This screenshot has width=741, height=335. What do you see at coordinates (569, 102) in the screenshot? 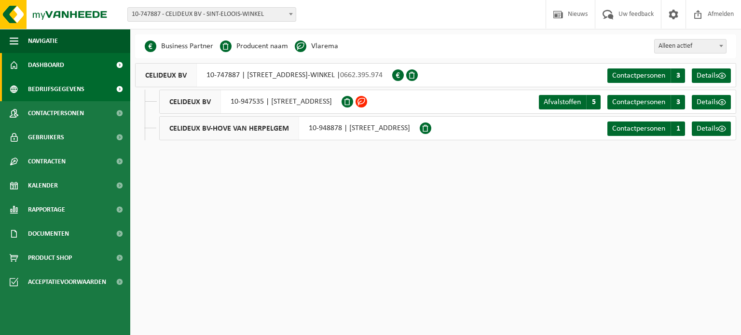
I see `a: Afvalstoffen 5` at bounding box center [569, 102].